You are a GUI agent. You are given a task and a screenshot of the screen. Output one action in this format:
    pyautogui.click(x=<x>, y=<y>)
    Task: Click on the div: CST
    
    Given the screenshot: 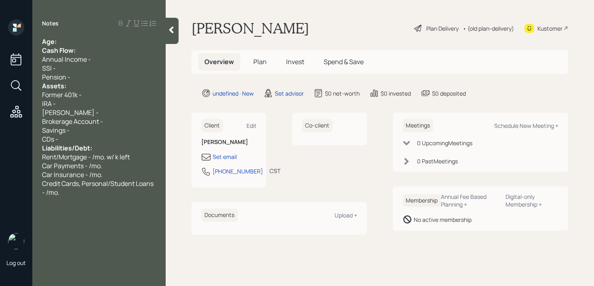 What is the action you would take?
    pyautogui.click(x=275, y=171)
    